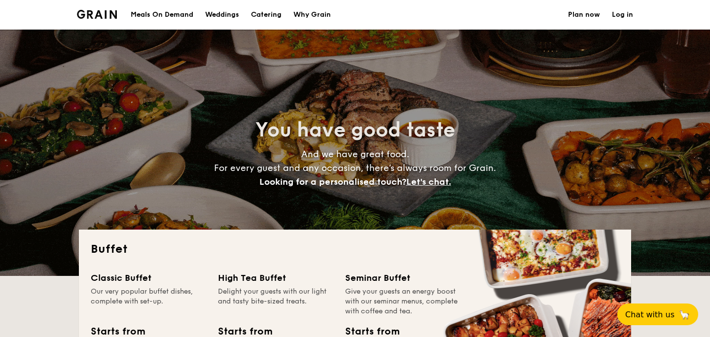  Describe the element at coordinates (97, 14) in the screenshot. I see `img: Grain` at that location.